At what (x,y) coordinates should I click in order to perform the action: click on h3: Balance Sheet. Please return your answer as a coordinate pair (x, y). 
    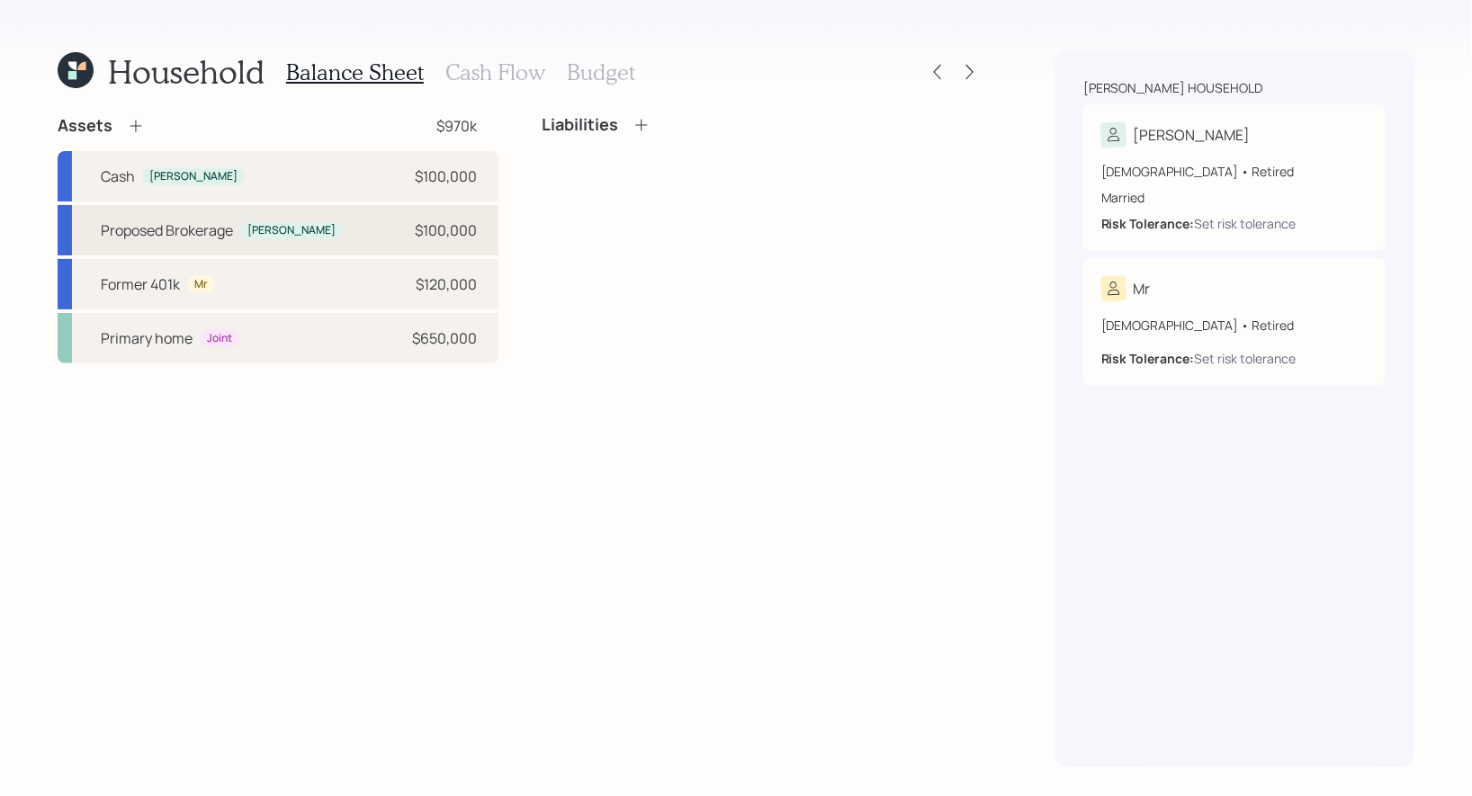
    Looking at the image, I should click on (355, 72).